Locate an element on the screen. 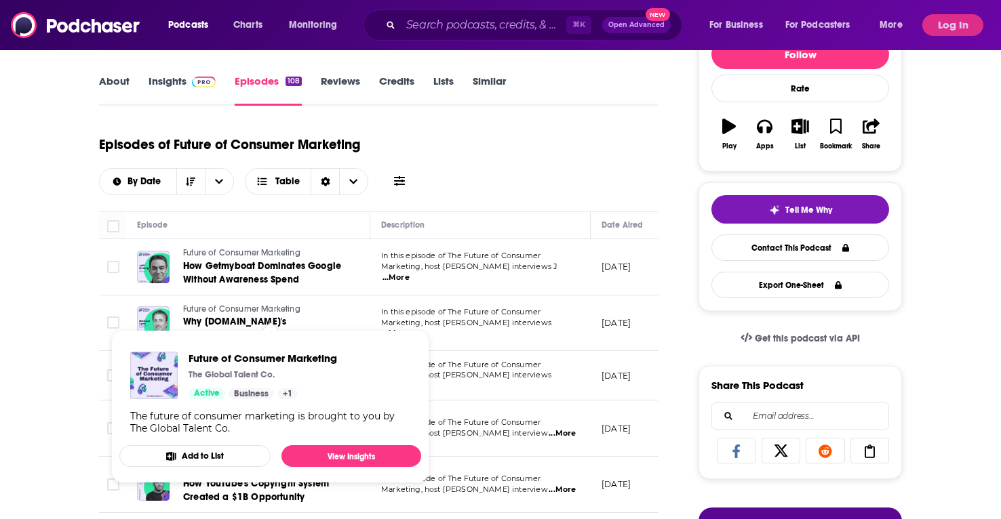 The width and height of the screenshot is (1001, 519). div: List is located at coordinates (800, 146).